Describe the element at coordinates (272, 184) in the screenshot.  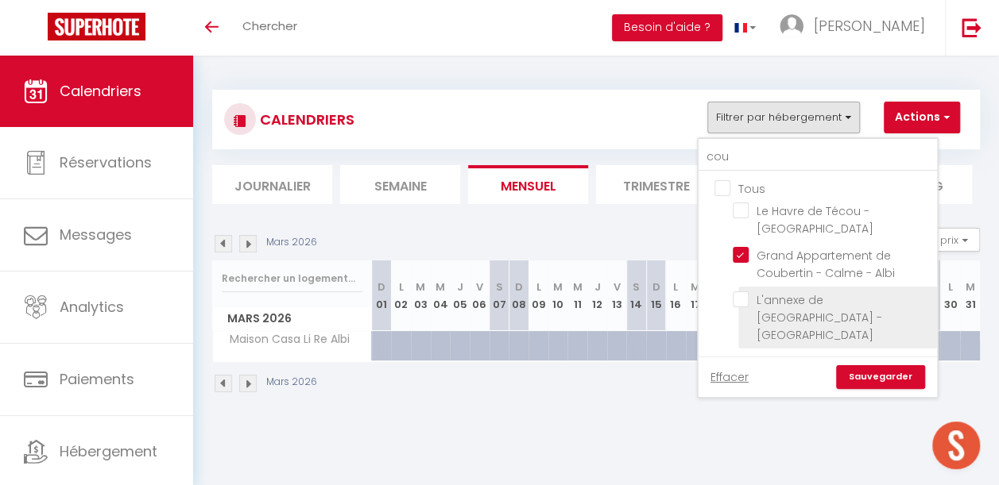
I see `li: Journalier` at that location.